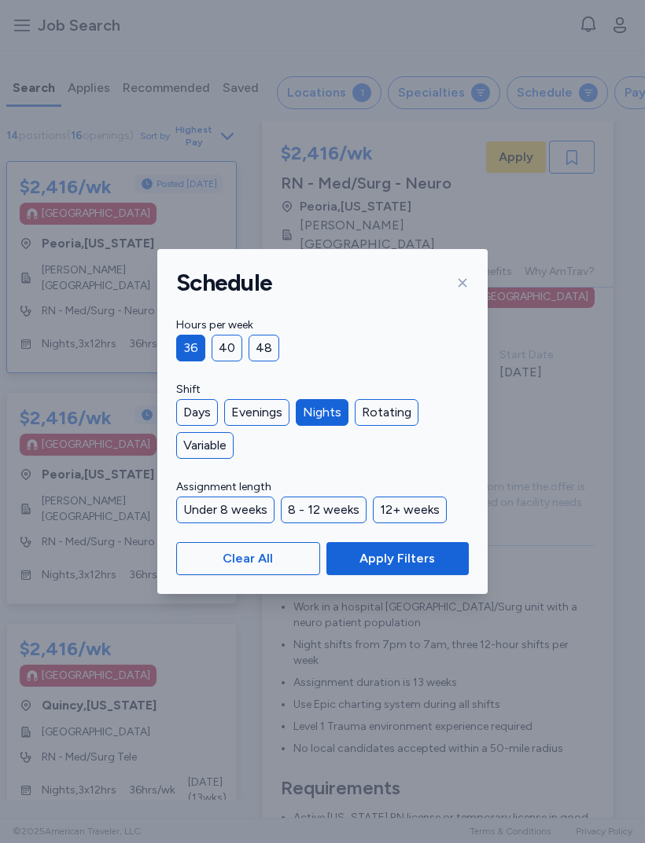 The image size is (645, 843). I want to click on div: Variable, so click(204, 446).